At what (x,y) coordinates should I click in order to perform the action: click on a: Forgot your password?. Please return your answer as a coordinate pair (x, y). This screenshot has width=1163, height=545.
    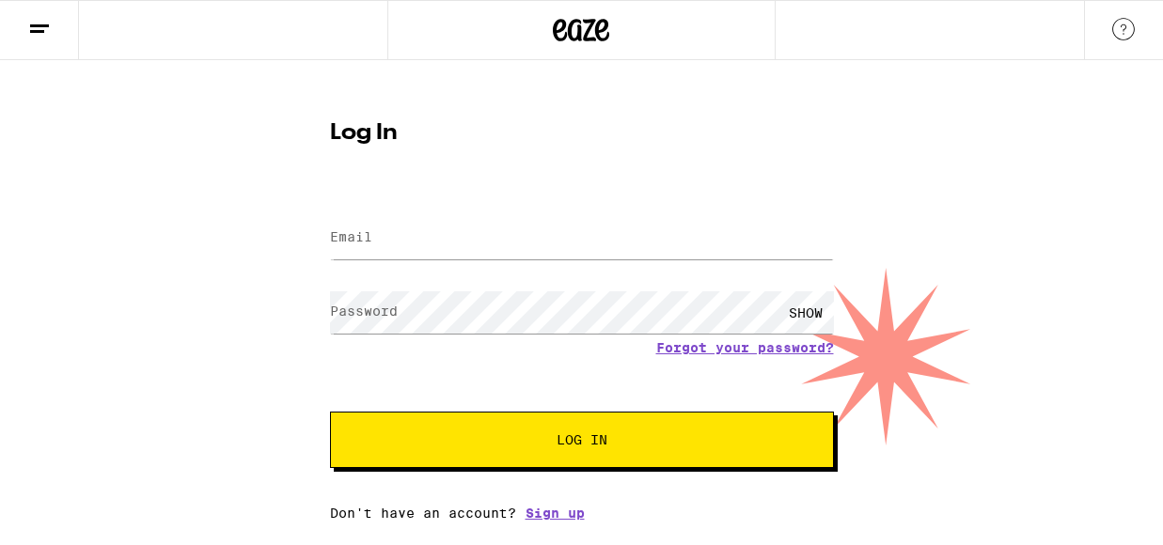
    Looking at the image, I should click on (744, 348).